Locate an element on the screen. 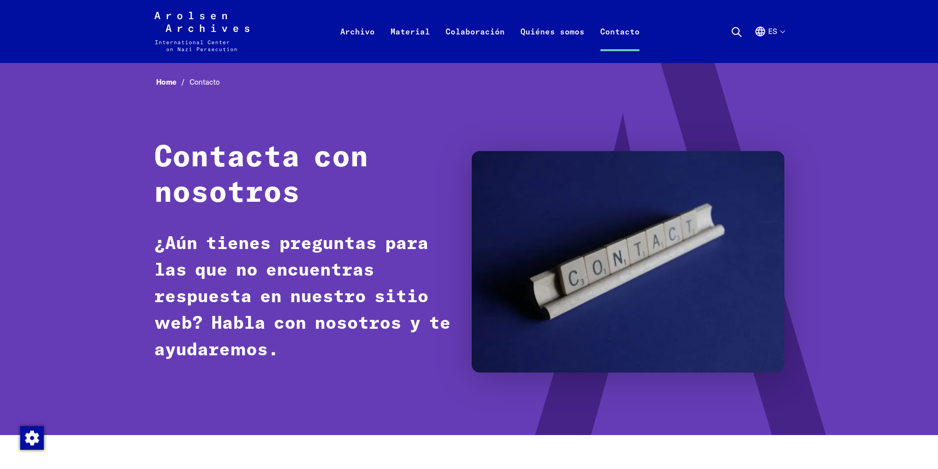  p: ¿Aún tienes preguntas para las que no encuentras respuesta en nuestro sitio web? Habla con nosotr... is located at coordinates (303, 297).